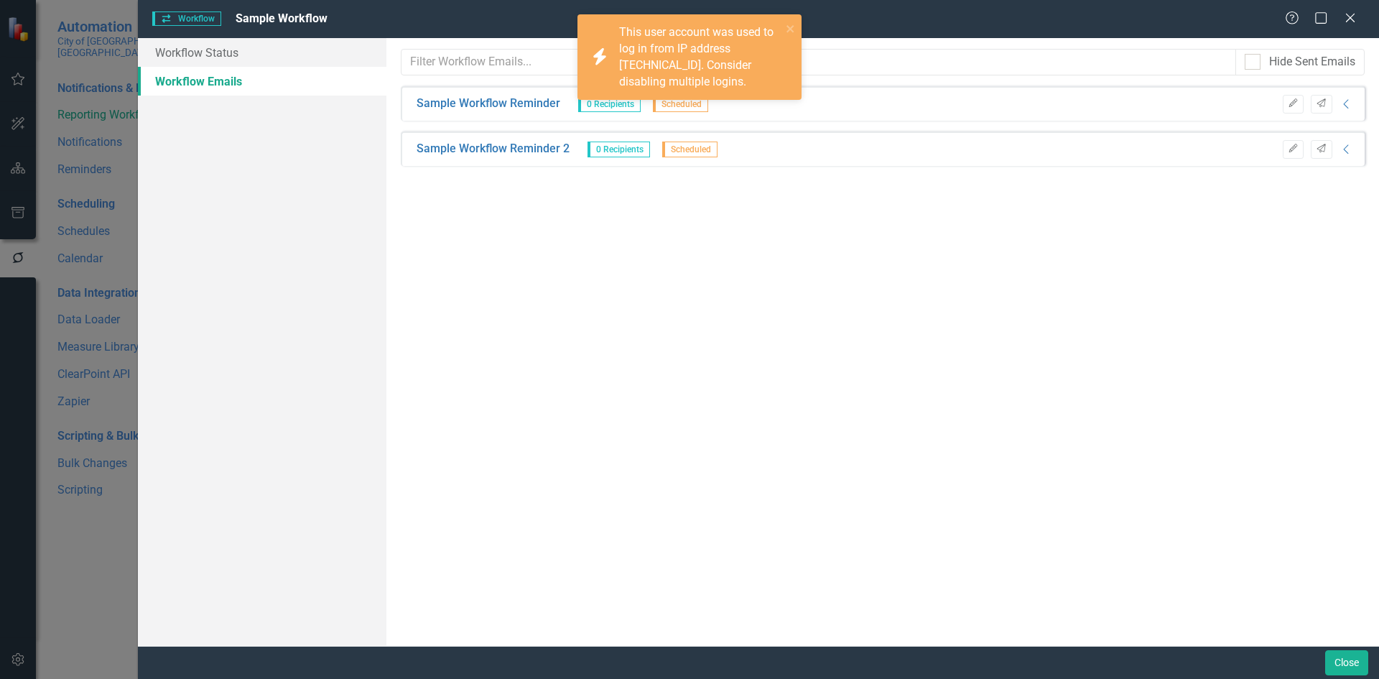 The height and width of the screenshot is (679, 1379). Describe the element at coordinates (818, 62) in the screenshot. I see `input: Filter Workflow Emails...` at that location.